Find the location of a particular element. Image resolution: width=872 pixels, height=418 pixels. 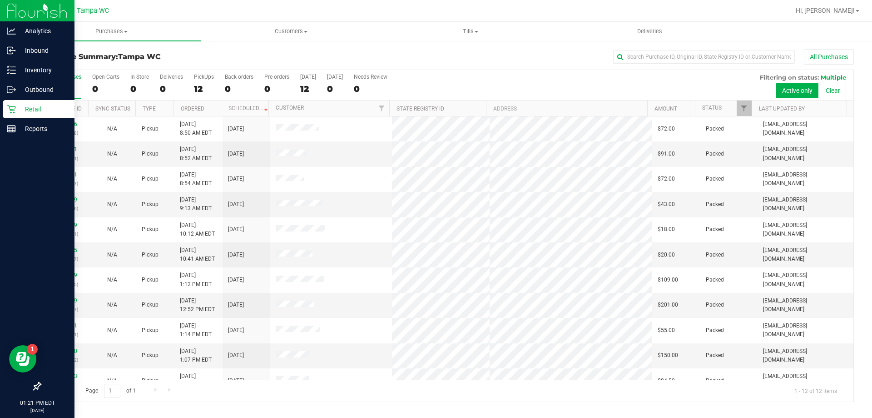

span: 1 is located at coordinates (5, 5).